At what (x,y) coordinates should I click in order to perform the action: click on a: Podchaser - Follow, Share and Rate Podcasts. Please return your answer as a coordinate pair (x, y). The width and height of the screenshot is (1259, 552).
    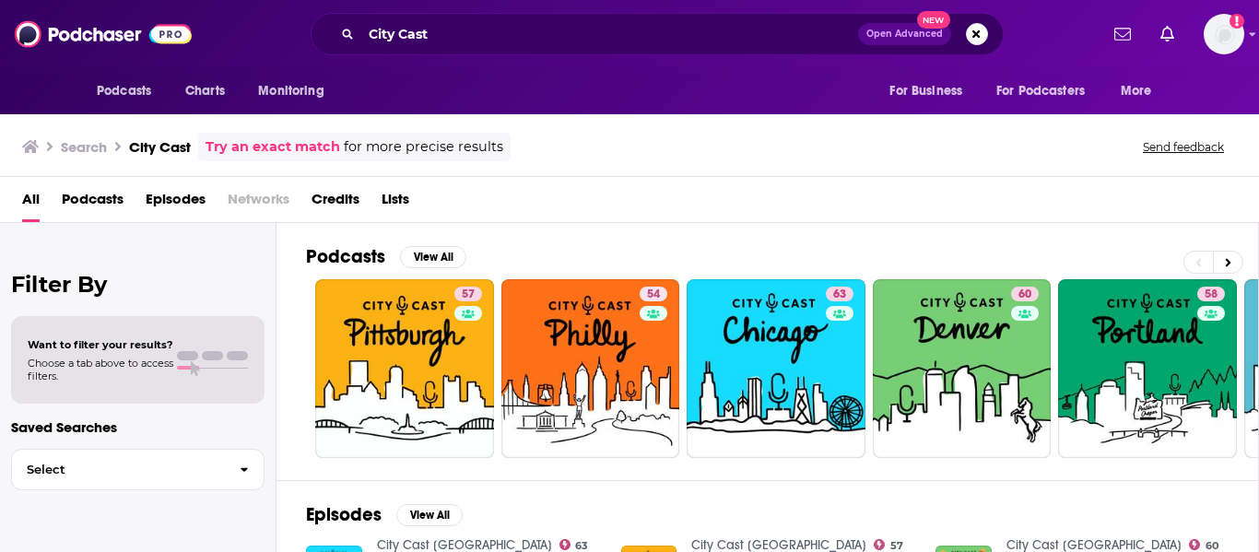
    Looking at the image, I should click on (103, 34).